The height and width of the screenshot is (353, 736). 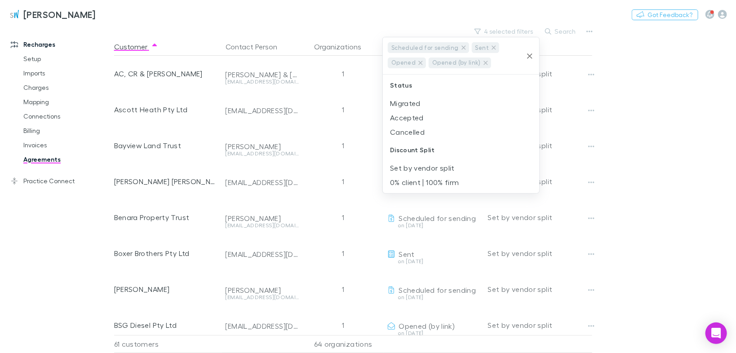 I want to click on div: Status, so click(x=461, y=85).